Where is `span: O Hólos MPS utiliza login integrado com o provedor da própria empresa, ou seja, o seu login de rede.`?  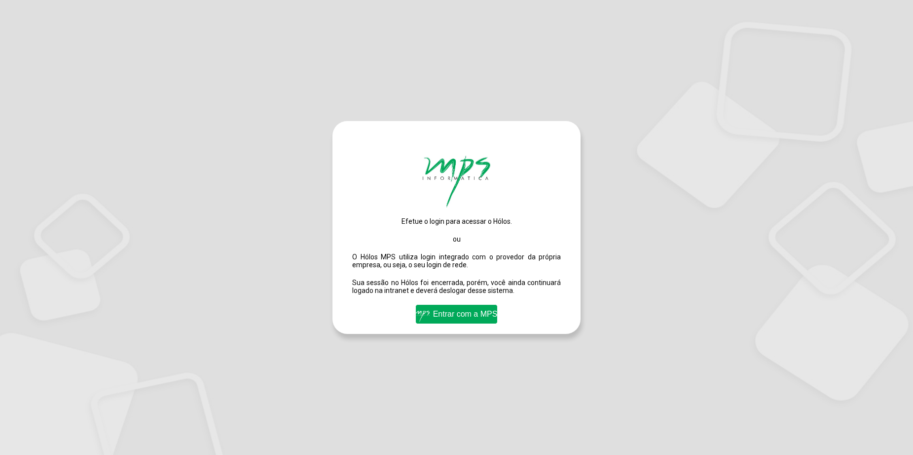 span: O Hólos MPS utiliza login integrado com o provedor da própria empresa, ou seja, o seu login de rede. is located at coordinates (456, 261).